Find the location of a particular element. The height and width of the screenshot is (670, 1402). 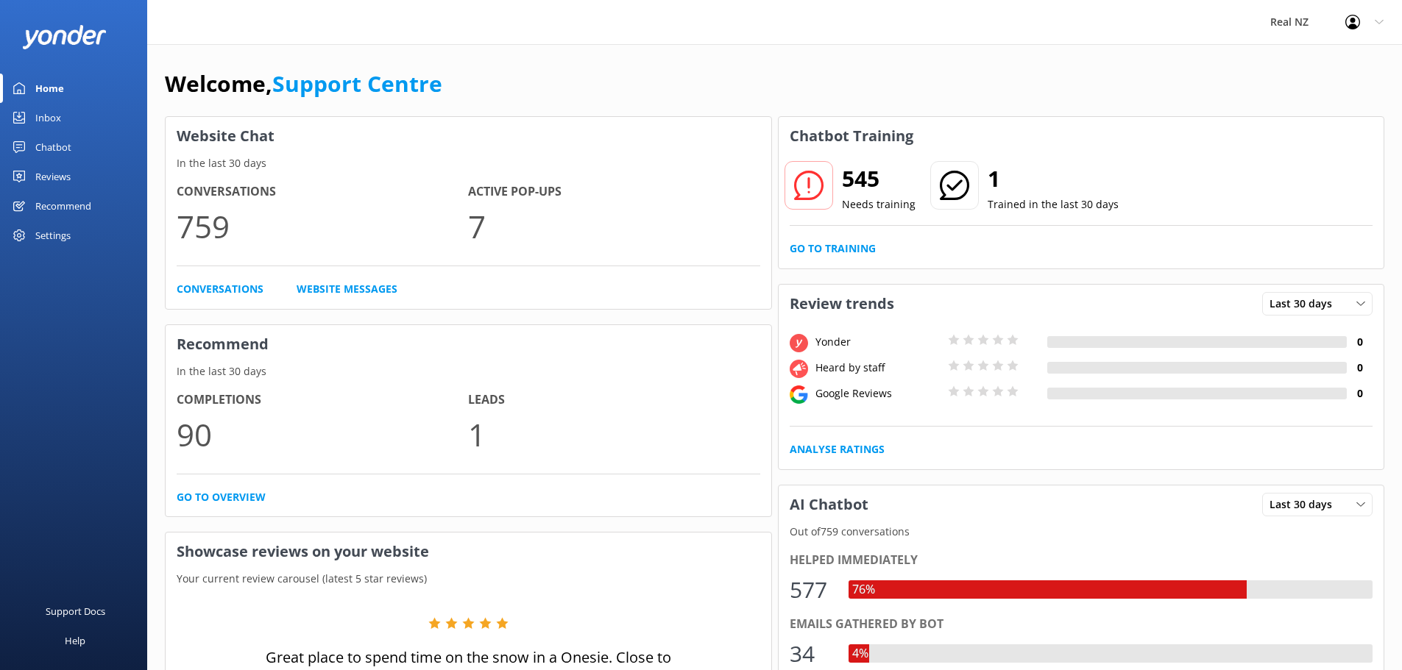

h3: Website Chat is located at coordinates (468, 136).